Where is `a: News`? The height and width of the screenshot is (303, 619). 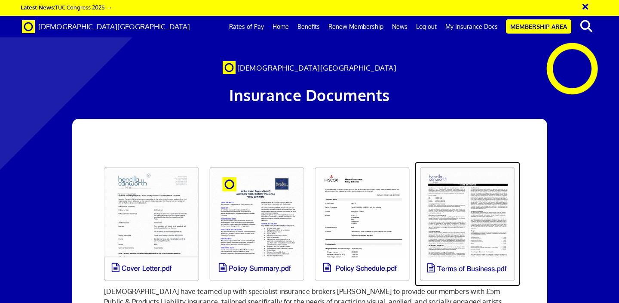
a: News is located at coordinates (400, 27).